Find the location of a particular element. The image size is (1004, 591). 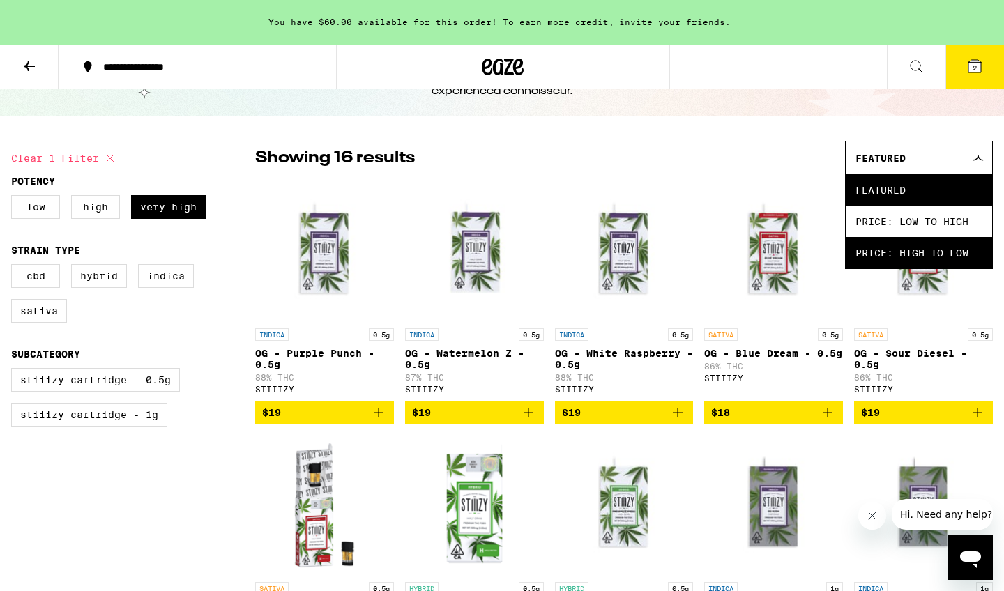

label: Indica is located at coordinates (166, 276).